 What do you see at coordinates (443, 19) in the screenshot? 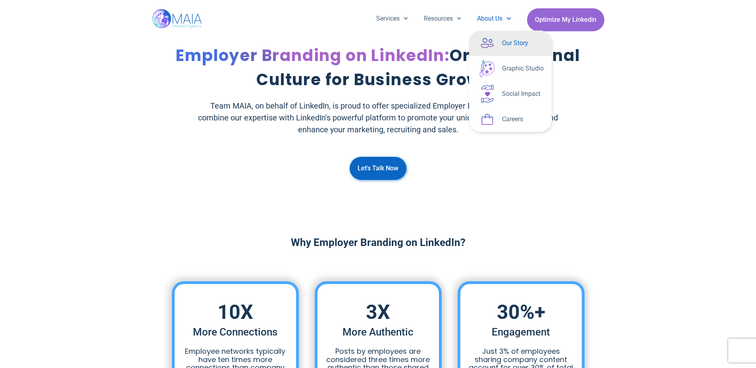
I see `nav: Menu` at bounding box center [443, 19].